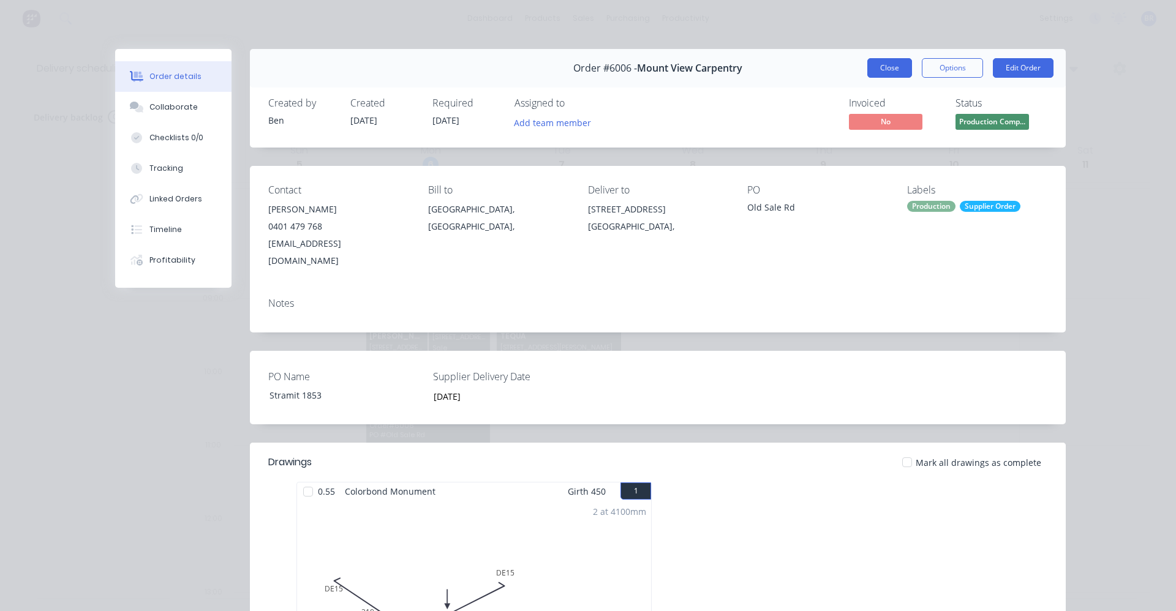 This screenshot has height=611, width=1176. What do you see at coordinates (173, 168) in the screenshot?
I see `button: Tracking` at bounding box center [173, 168].